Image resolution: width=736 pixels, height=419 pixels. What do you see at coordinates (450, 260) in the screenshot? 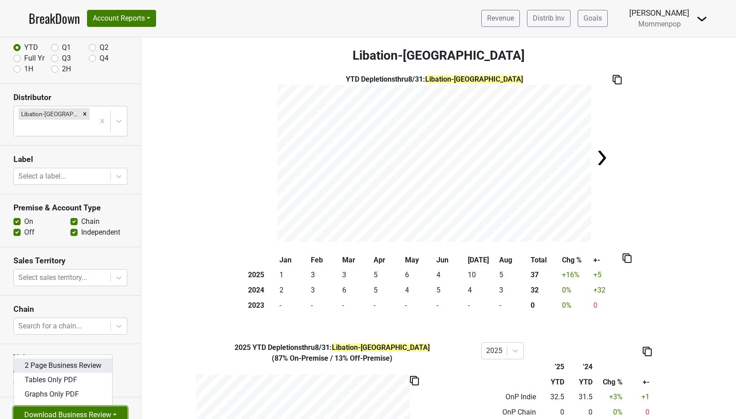
I see `th: Jun` at bounding box center [450, 260].